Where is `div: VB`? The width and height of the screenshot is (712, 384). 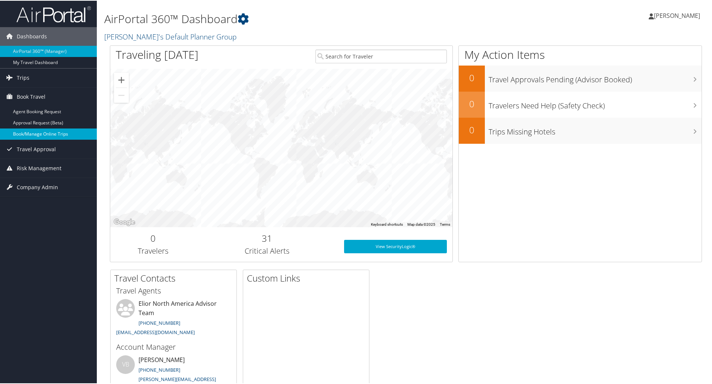 div: VB is located at coordinates (126, 364).